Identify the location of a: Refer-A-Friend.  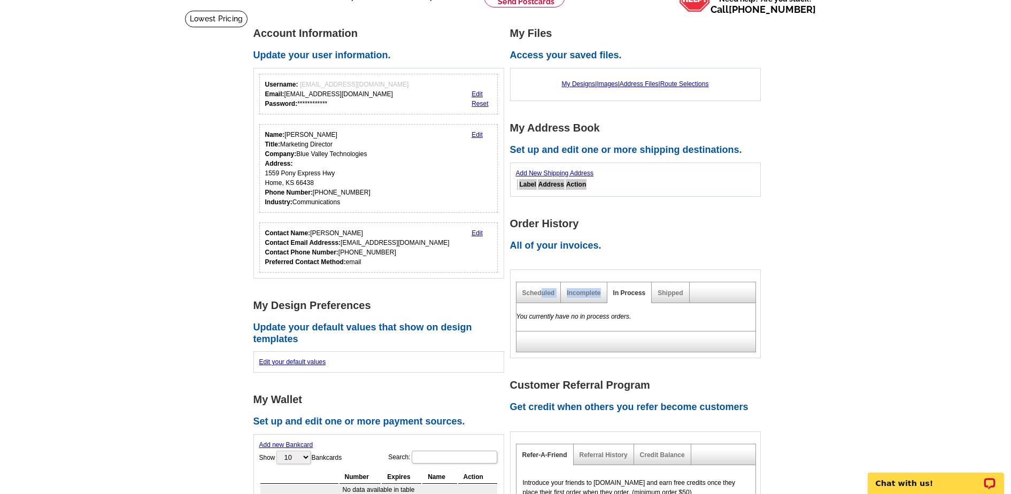
(545, 455).